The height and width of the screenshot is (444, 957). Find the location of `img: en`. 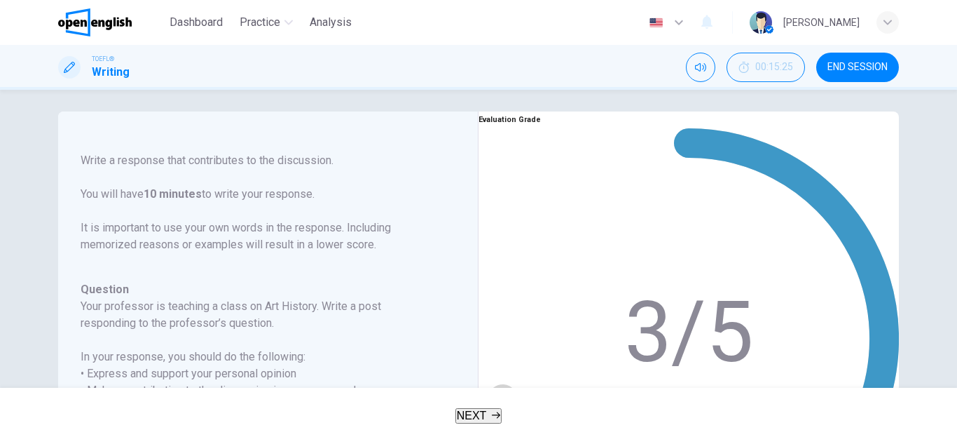

img: en is located at coordinates (656, 22).